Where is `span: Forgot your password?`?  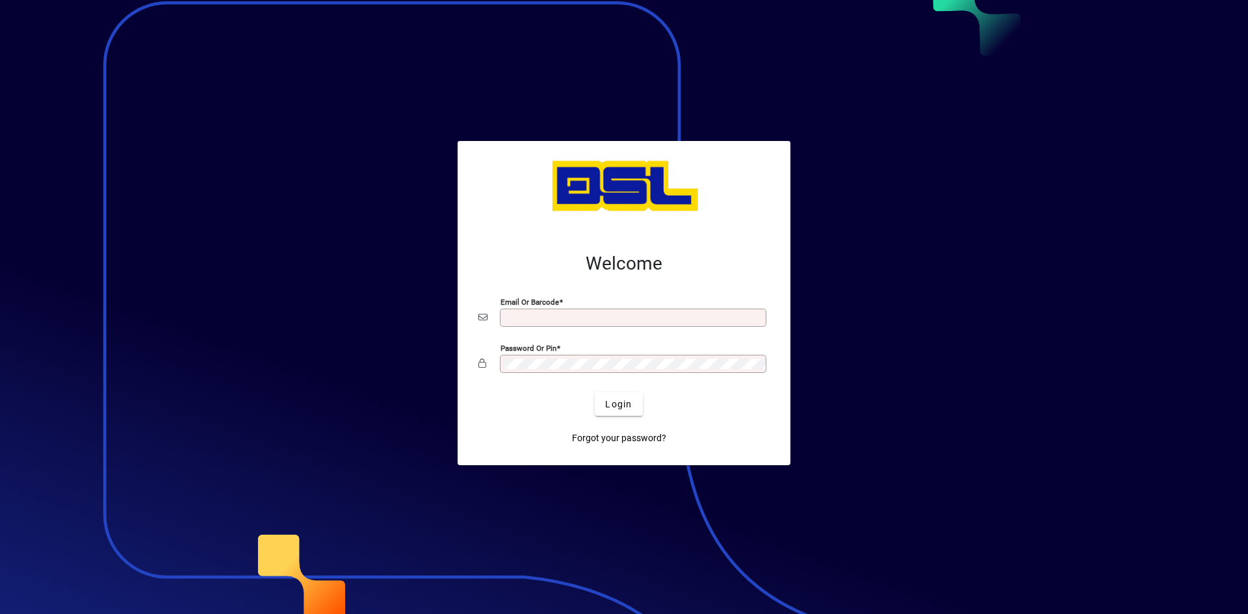
span: Forgot your password? is located at coordinates (619, 438).